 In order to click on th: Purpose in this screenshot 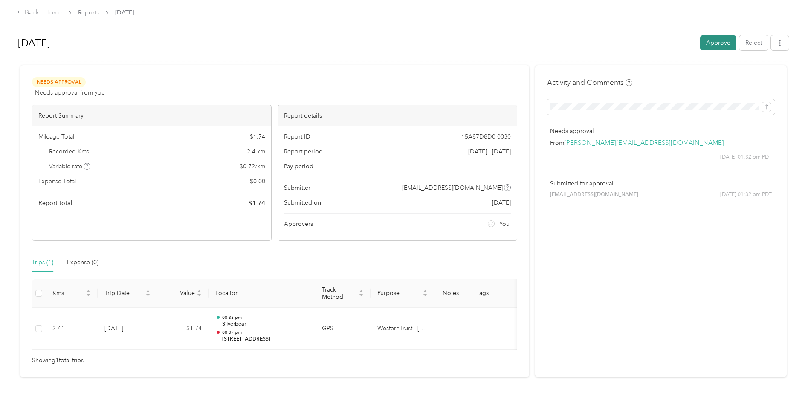, I will do `click(402, 293)`.